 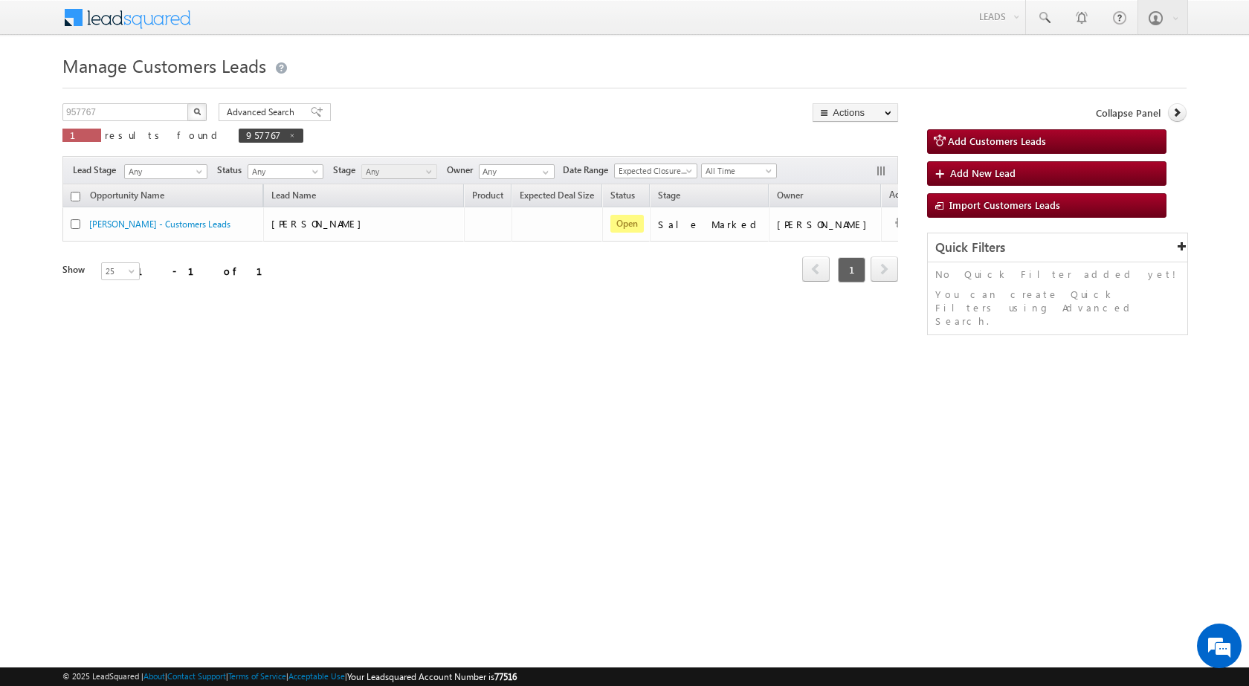 I want to click on button: Actions, so click(x=855, y=112).